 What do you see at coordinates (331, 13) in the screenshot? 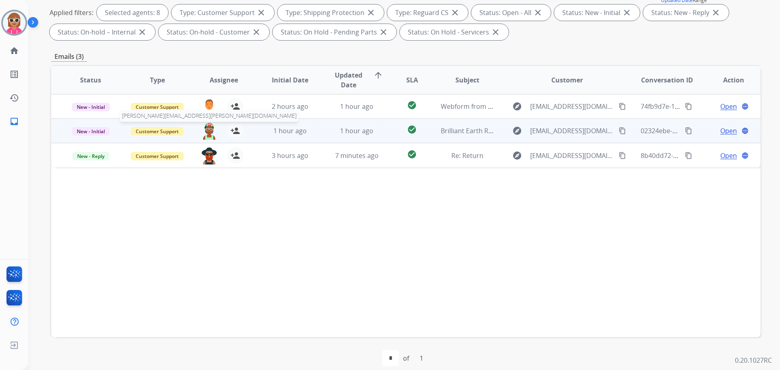
I see `div: Type: Shipping Protection` at bounding box center [331, 13].